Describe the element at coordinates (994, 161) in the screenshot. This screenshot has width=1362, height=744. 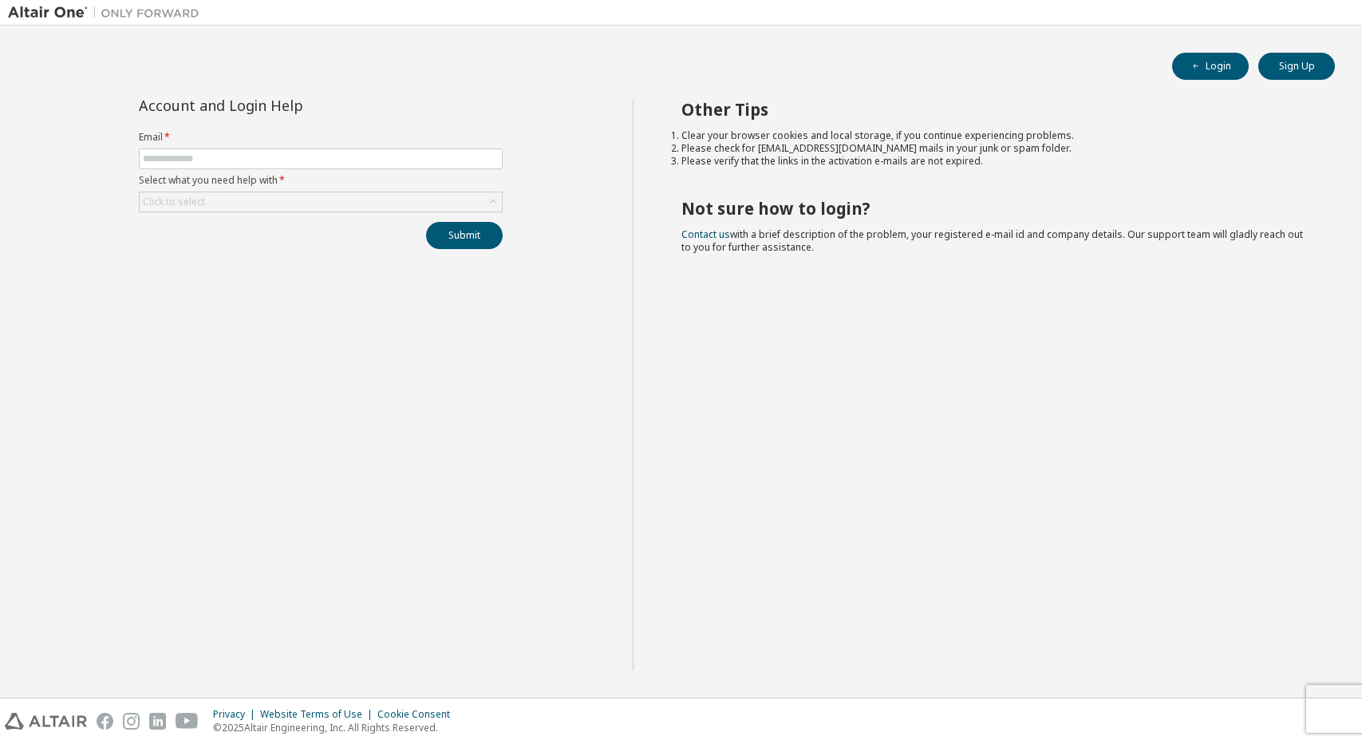
I see `li: Please verify that the links in the activation e-mails are not expired.` at that location.